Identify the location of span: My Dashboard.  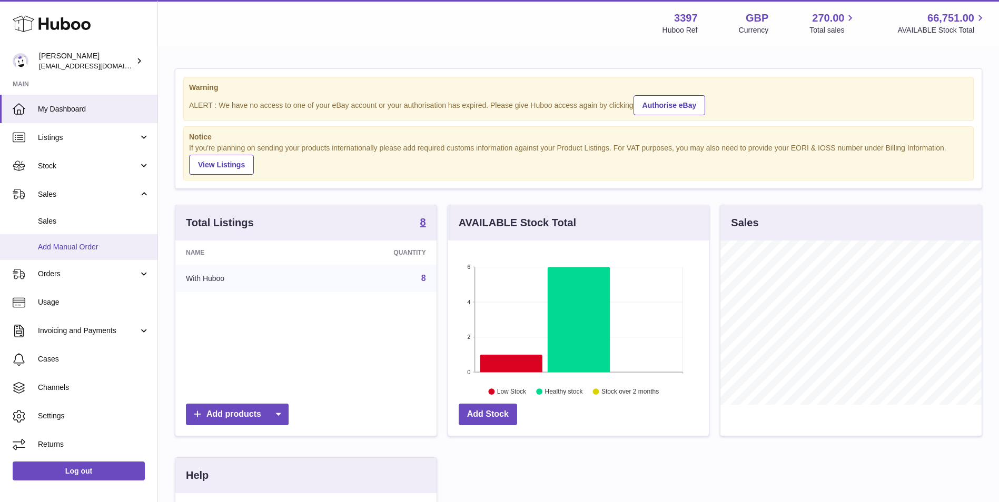
(94, 109).